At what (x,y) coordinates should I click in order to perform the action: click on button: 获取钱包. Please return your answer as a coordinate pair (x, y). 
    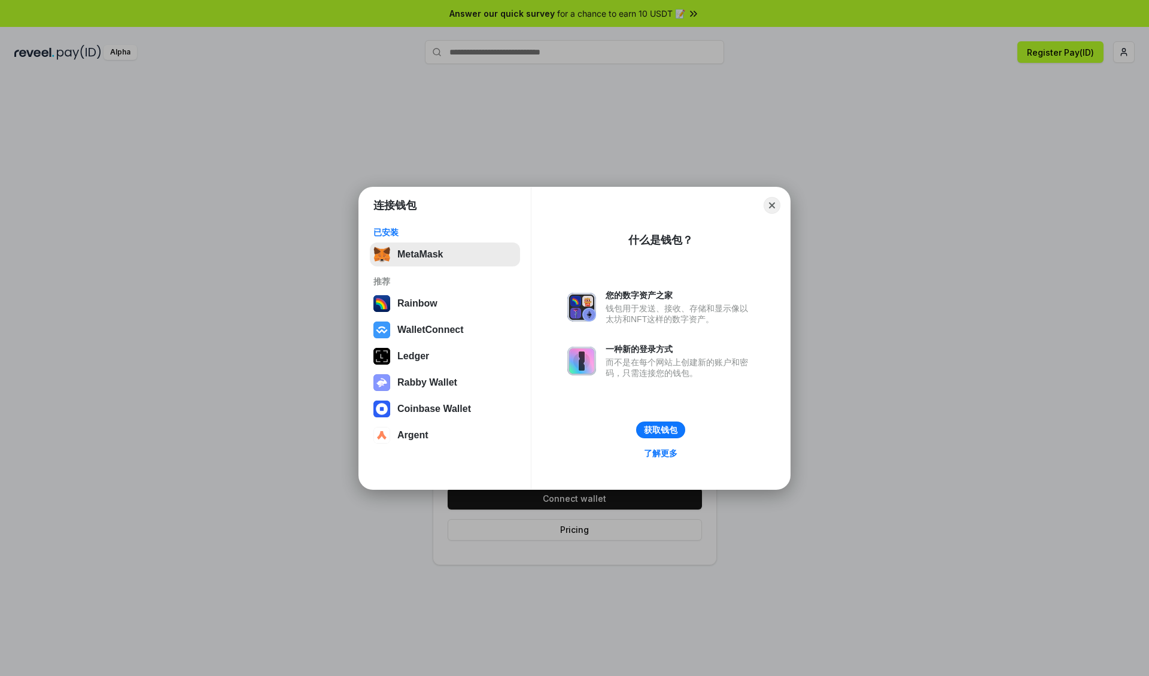
    Looking at the image, I should click on (661, 430).